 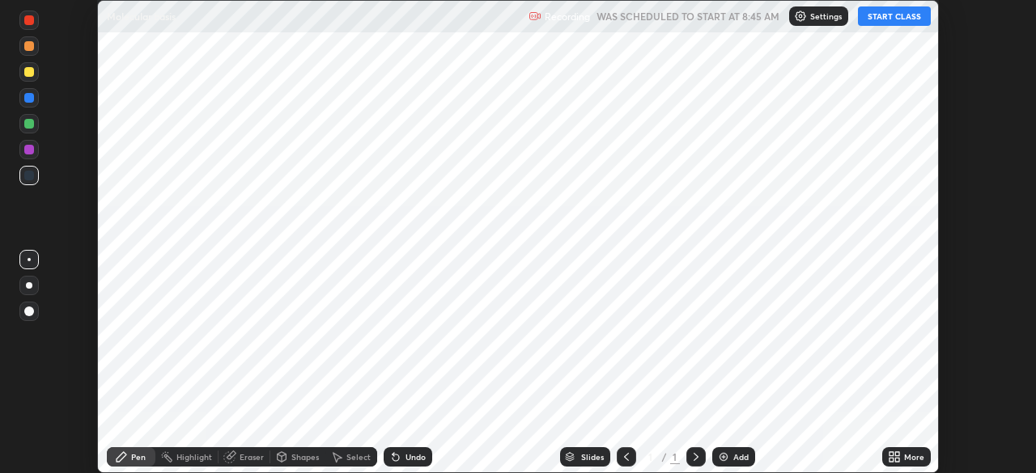 What do you see at coordinates (800, 16) in the screenshot?
I see `img: class-settings-icons` at bounding box center [800, 16].